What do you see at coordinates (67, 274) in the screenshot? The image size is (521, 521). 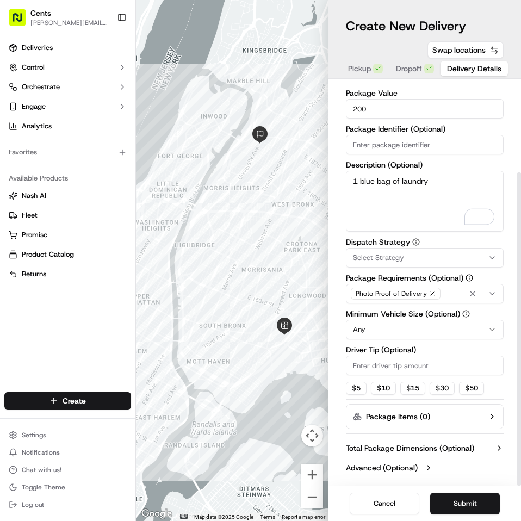 I see `button: Returns` at bounding box center [67, 274].